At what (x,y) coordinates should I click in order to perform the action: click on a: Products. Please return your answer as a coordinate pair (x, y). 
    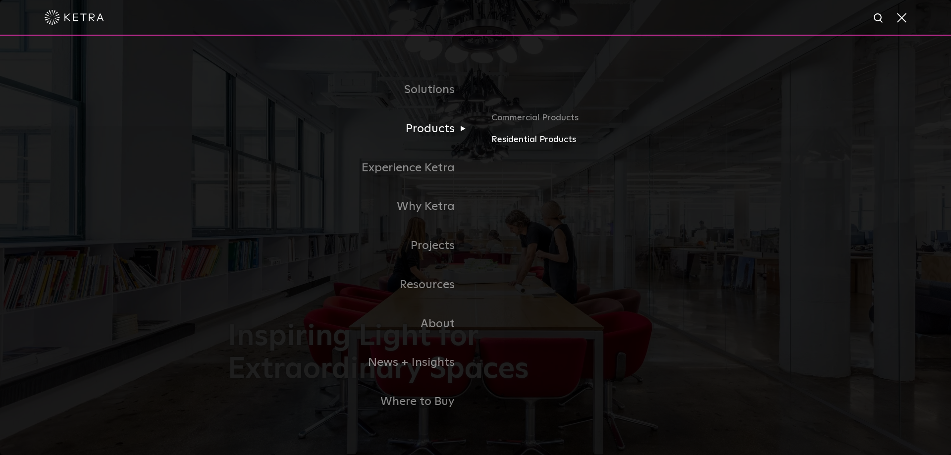
    Looking at the image, I should click on (352, 129).